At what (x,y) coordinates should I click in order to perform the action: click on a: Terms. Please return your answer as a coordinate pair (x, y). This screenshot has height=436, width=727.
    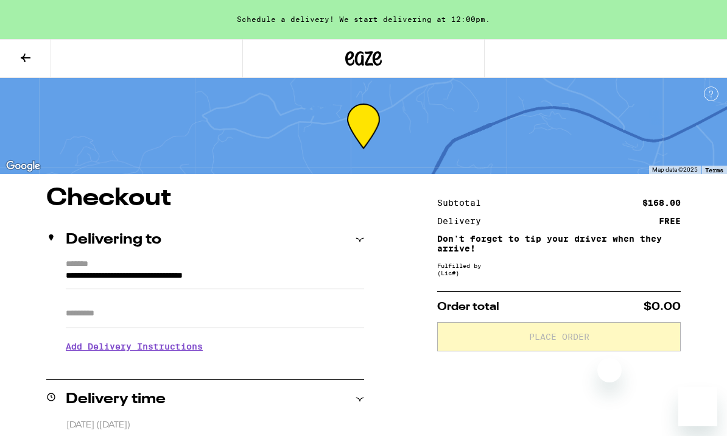
    Looking at the image, I should click on (714, 170).